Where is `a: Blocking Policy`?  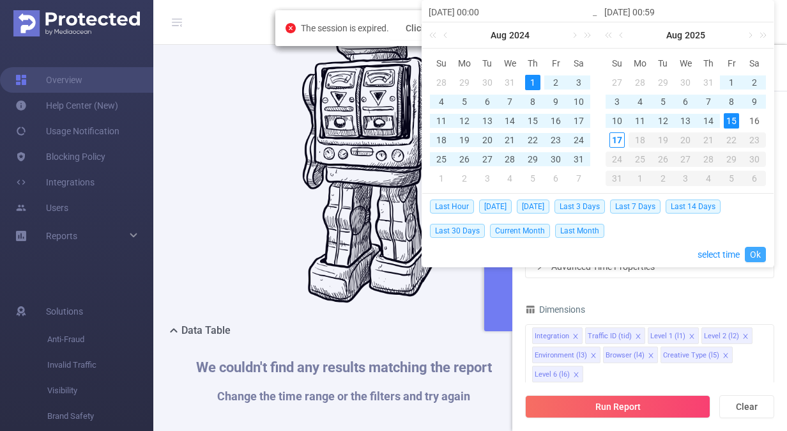 a: Blocking Policy is located at coordinates (60, 157).